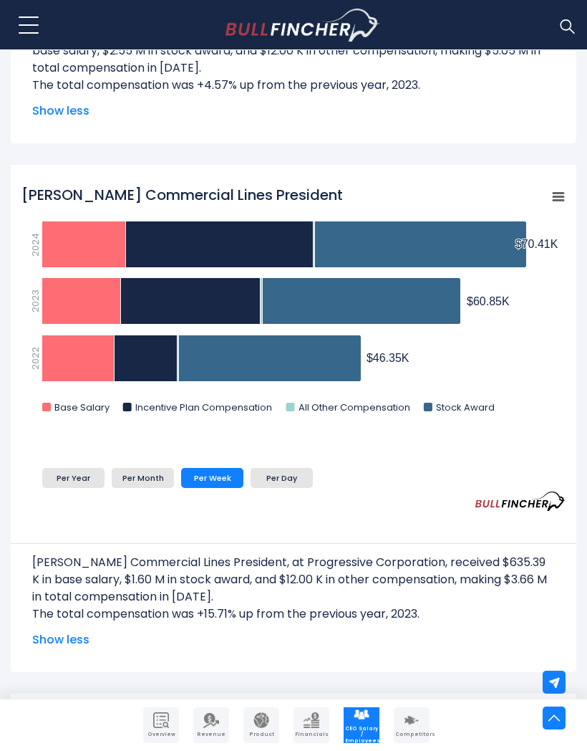 Image resolution: width=587 pixels, height=751 pixels. I want to click on span: Financials, so click(312, 734).